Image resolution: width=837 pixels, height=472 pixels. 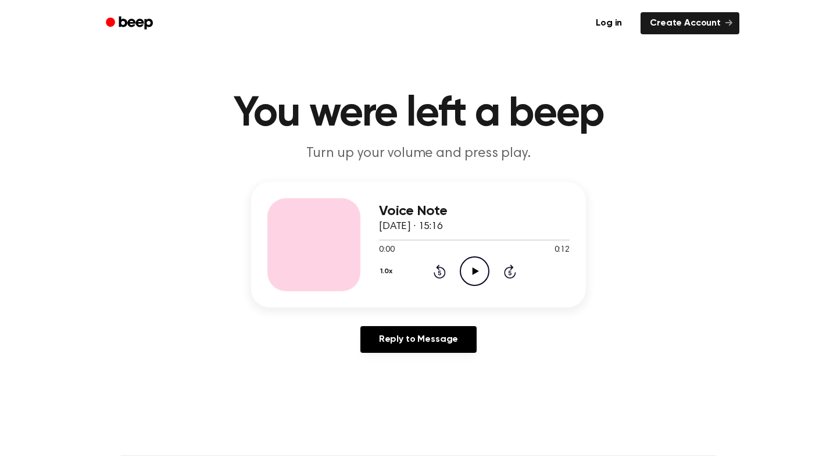 I want to click on h1: You were left a beep, so click(x=419, y=114).